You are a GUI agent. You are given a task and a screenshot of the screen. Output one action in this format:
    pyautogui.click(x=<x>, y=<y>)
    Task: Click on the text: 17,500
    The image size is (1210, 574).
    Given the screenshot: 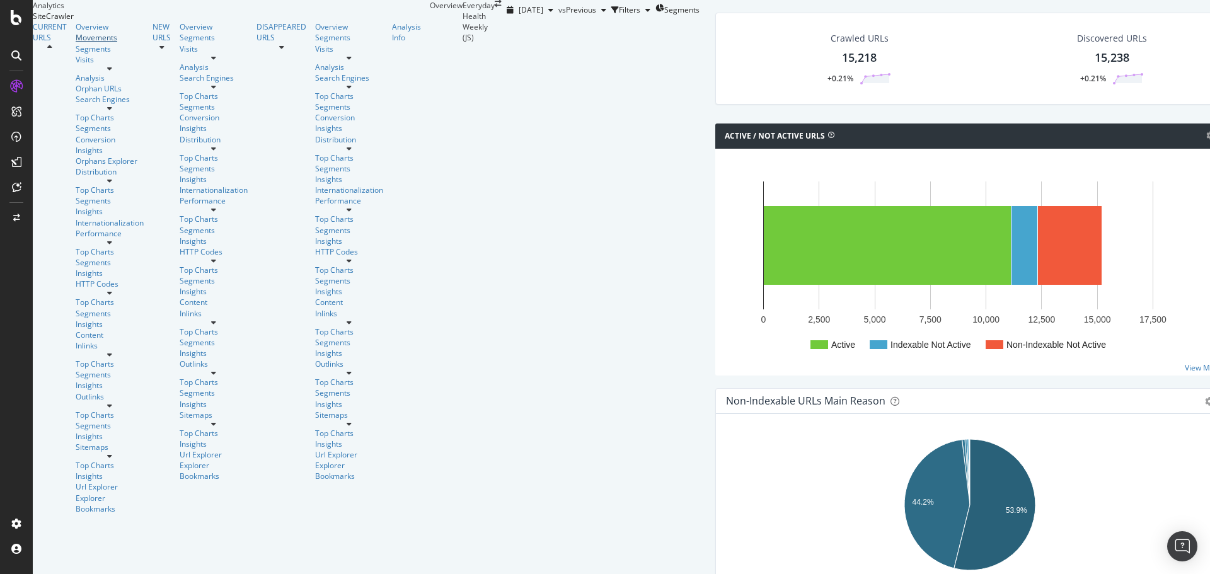 What is the action you would take?
    pyautogui.click(x=1152, y=319)
    